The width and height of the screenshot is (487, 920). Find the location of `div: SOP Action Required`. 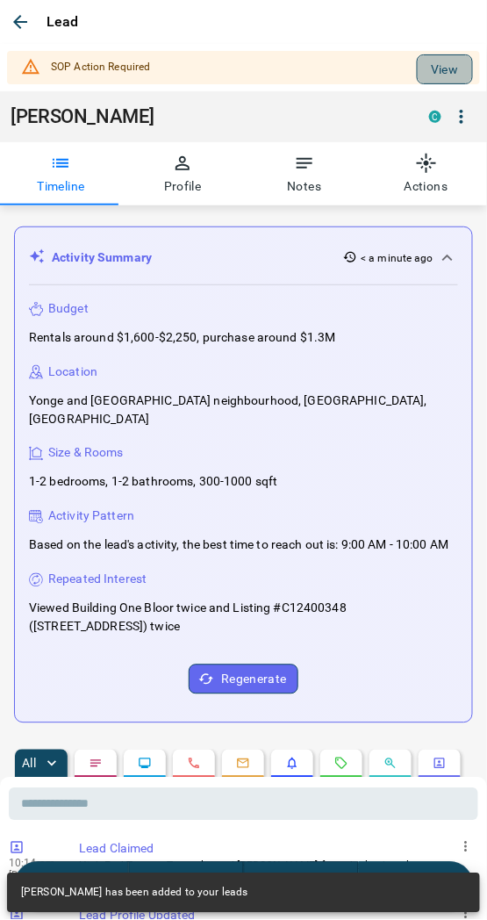

div: SOP Action Required is located at coordinates (100, 68).